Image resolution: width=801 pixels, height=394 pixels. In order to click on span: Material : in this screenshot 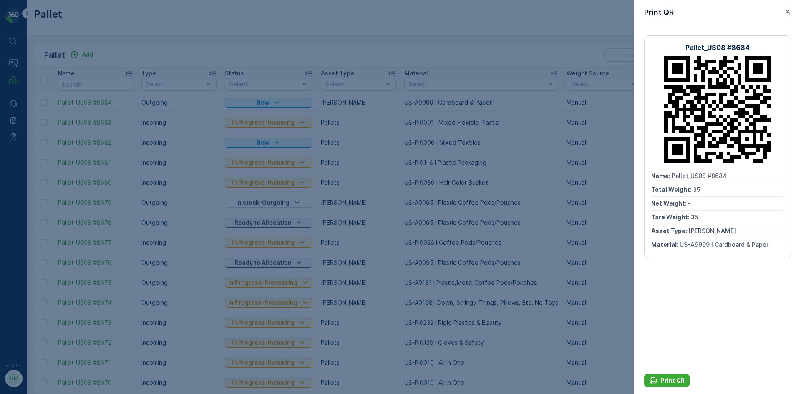, I will do `click(666, 245)`.